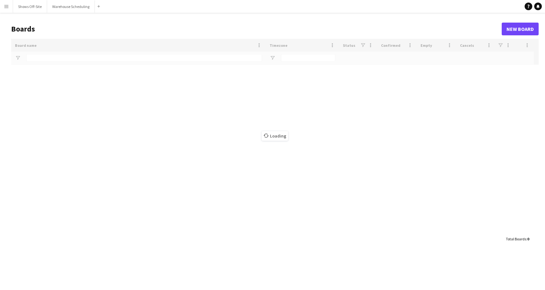 The height and width of the screenshot is (290, 545). Describe the element at coordinates (71, 6) in the screenshot. I see `button: Warehouse Scheduling` at that location.